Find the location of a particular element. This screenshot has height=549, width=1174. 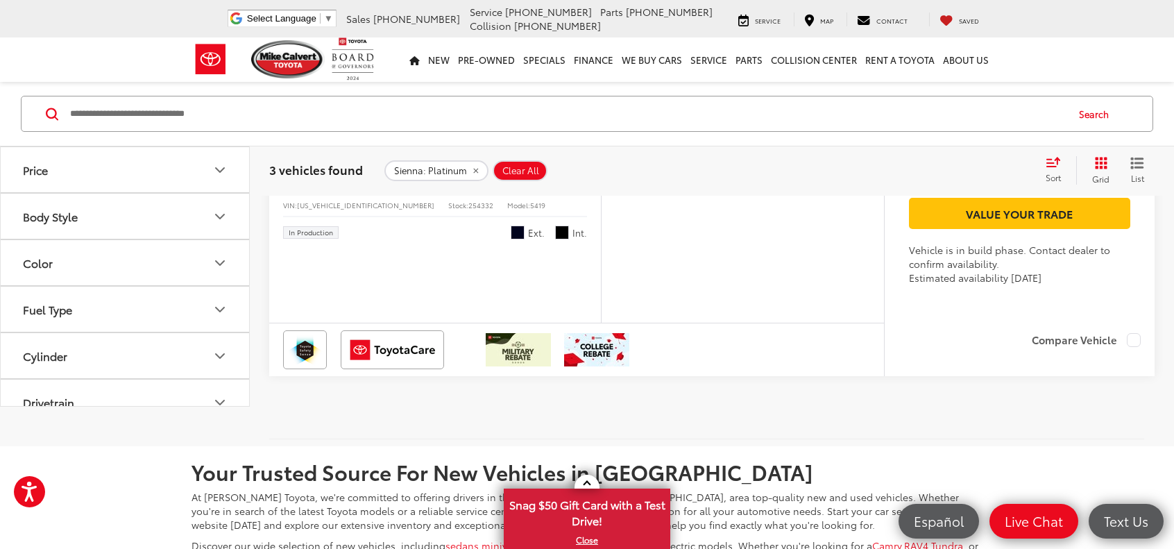

a: Español is located at coordinates (939, 521).